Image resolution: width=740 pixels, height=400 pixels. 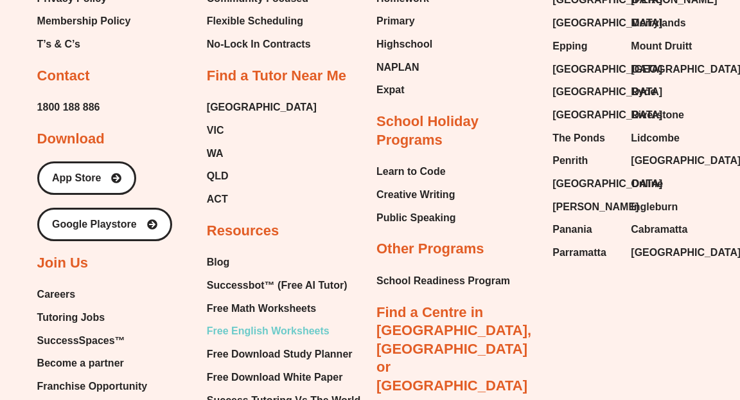 I want to click on span: Free English Worksheets, so click(x=268, y=331).